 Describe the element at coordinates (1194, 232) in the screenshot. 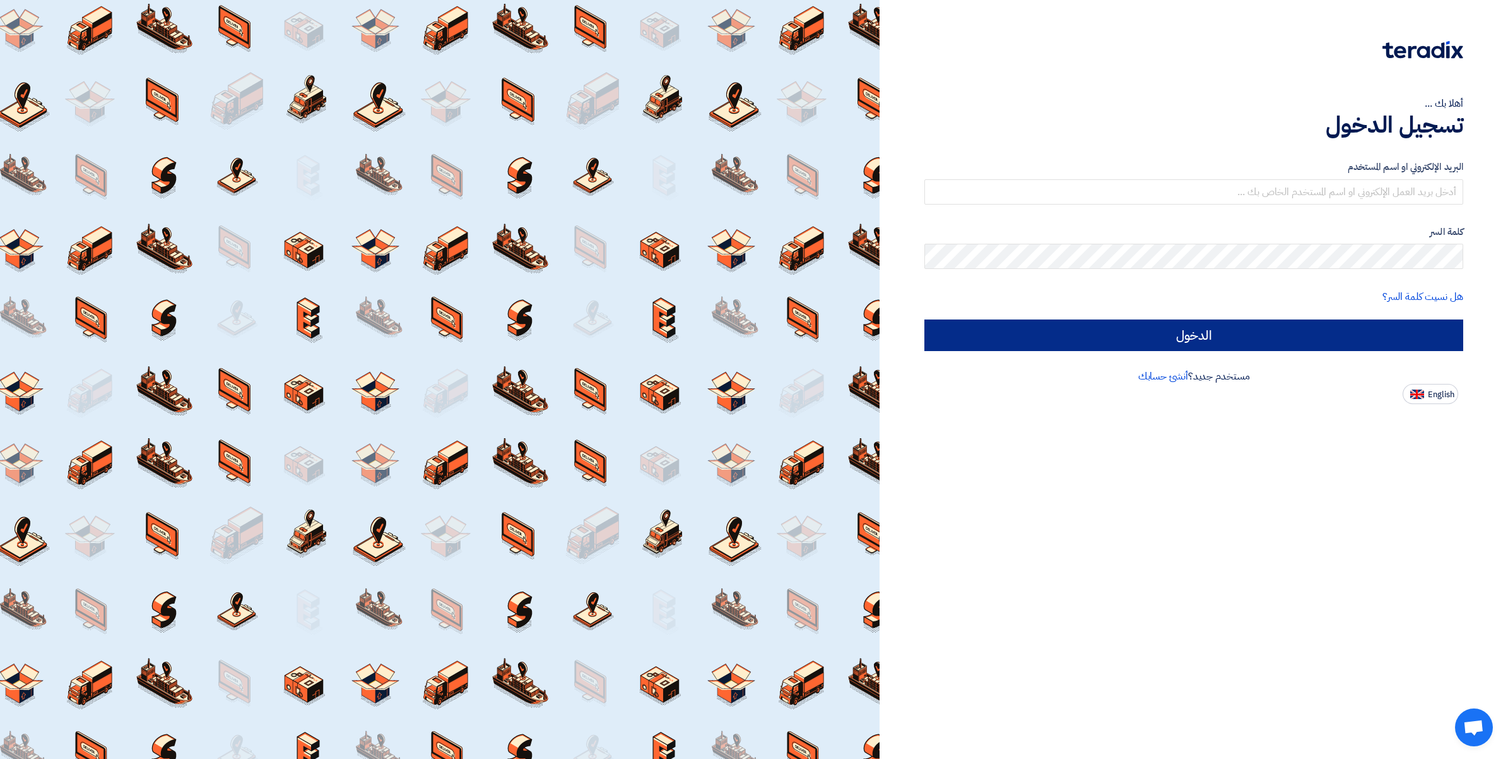

I see `label: كلمة السر` at that location.